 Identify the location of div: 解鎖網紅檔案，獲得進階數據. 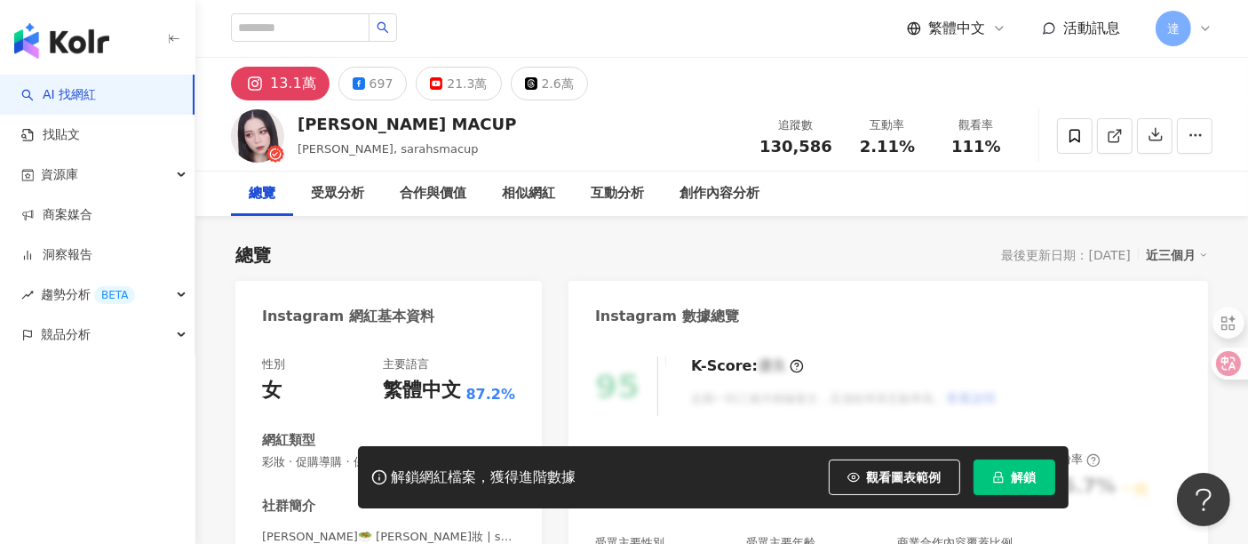
(484, 477).